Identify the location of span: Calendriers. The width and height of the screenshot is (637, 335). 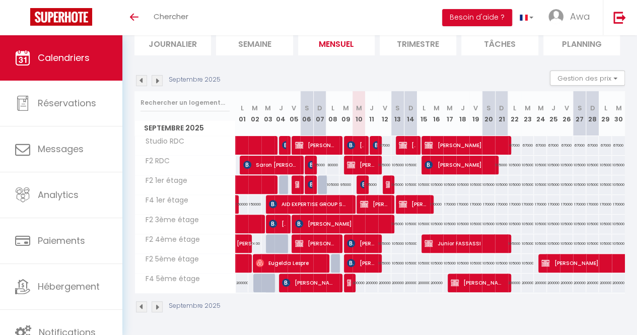
(63, 57).